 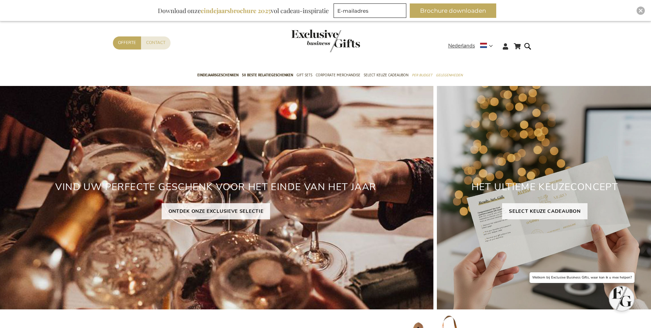 I want to click on input: E-mailadres, so click(x=370, y=11).